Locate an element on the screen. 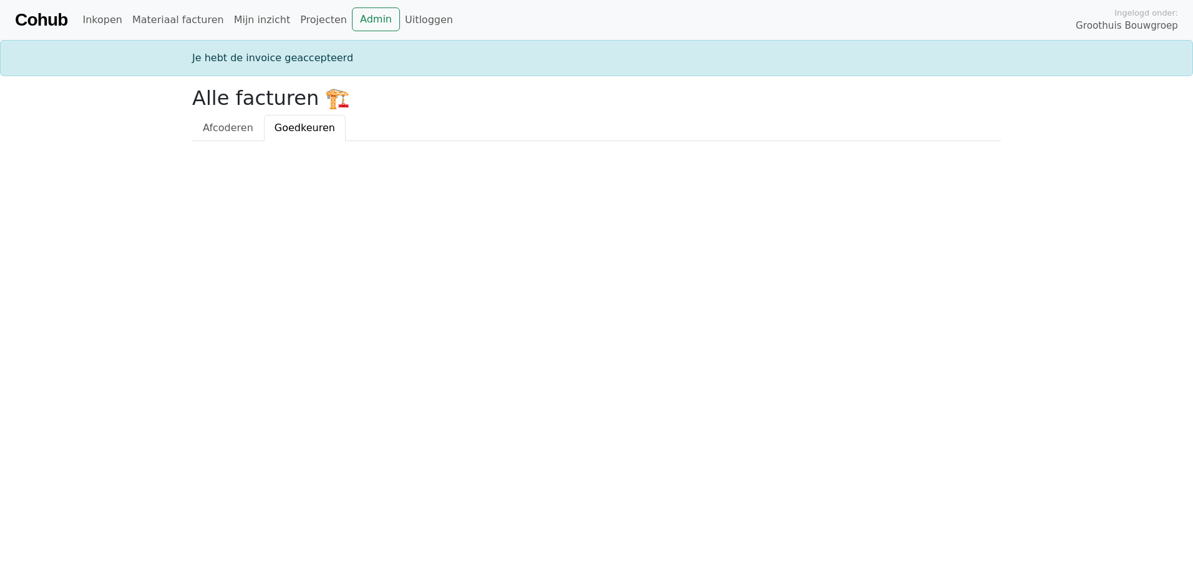 The width and height of the screenshot is (1193, 577). a: Uitloggen is located at coordinates (429, 20).